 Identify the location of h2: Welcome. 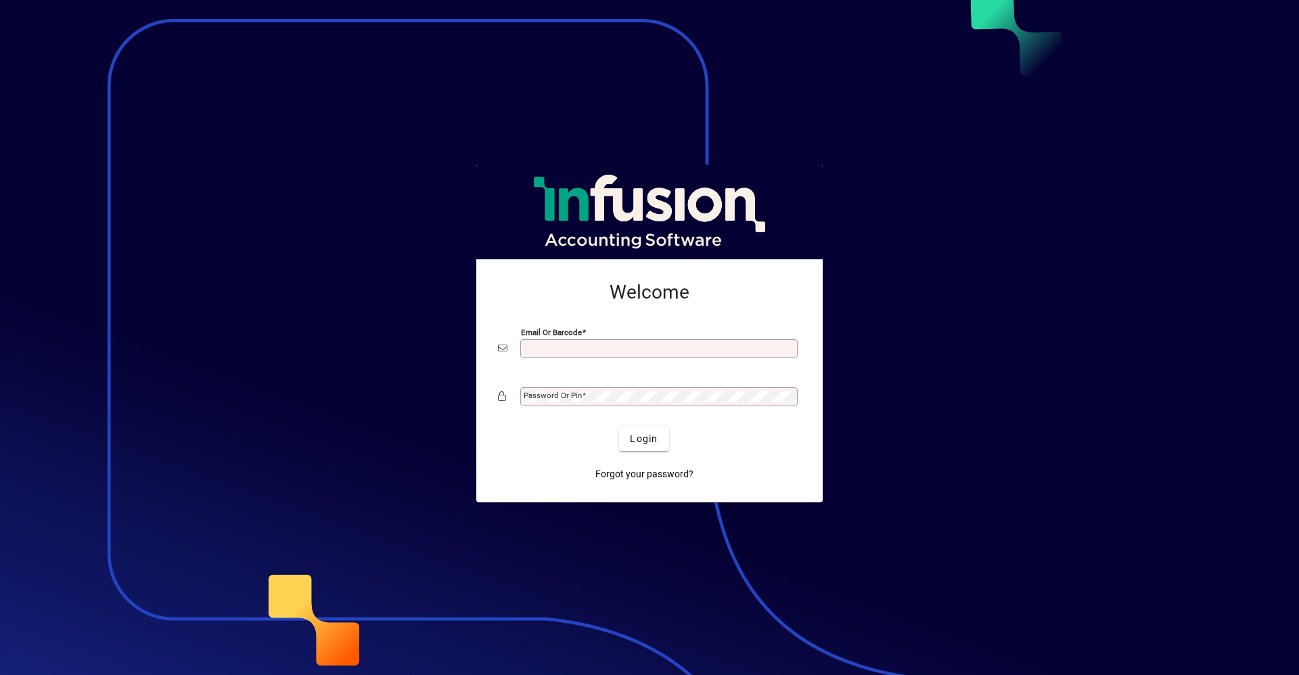
(650, 292).